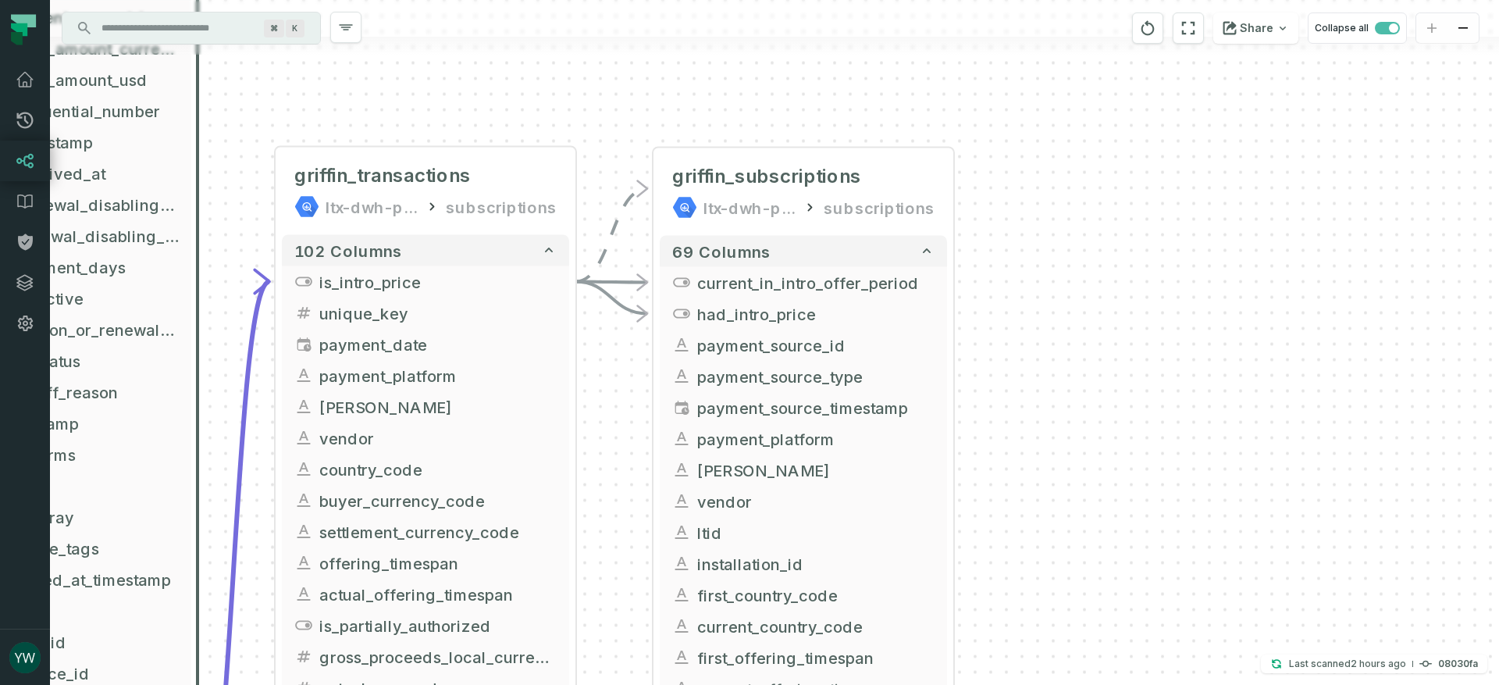 The image size is (1499, 685). I want to click on button: is_partially_authorized, so click(425, 625).